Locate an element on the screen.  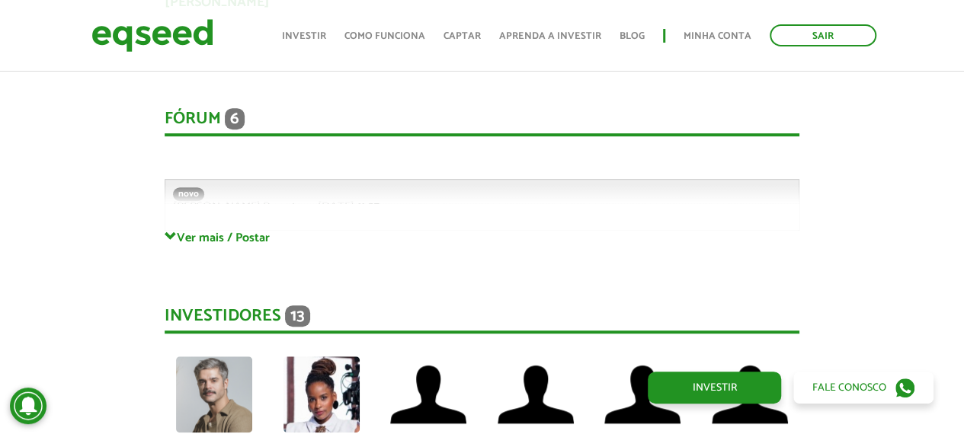
span: 6 is located at coordinates (235, 119).